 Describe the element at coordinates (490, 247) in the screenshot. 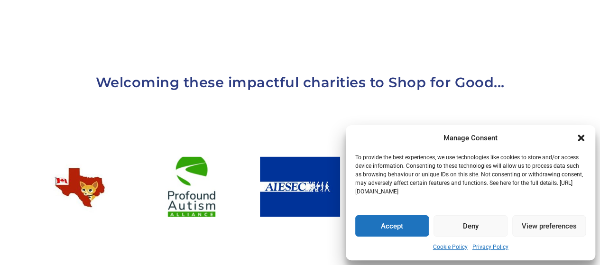

I see `a: Privacy Policy` at that location.